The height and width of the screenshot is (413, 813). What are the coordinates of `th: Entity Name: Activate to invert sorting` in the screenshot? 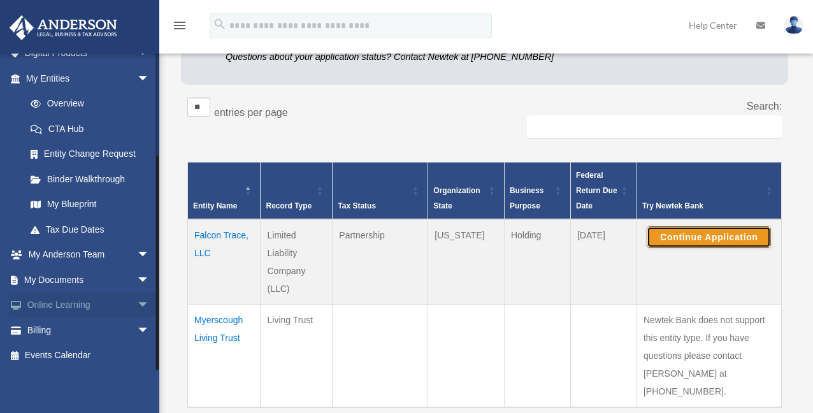 It's located at (224, 191).